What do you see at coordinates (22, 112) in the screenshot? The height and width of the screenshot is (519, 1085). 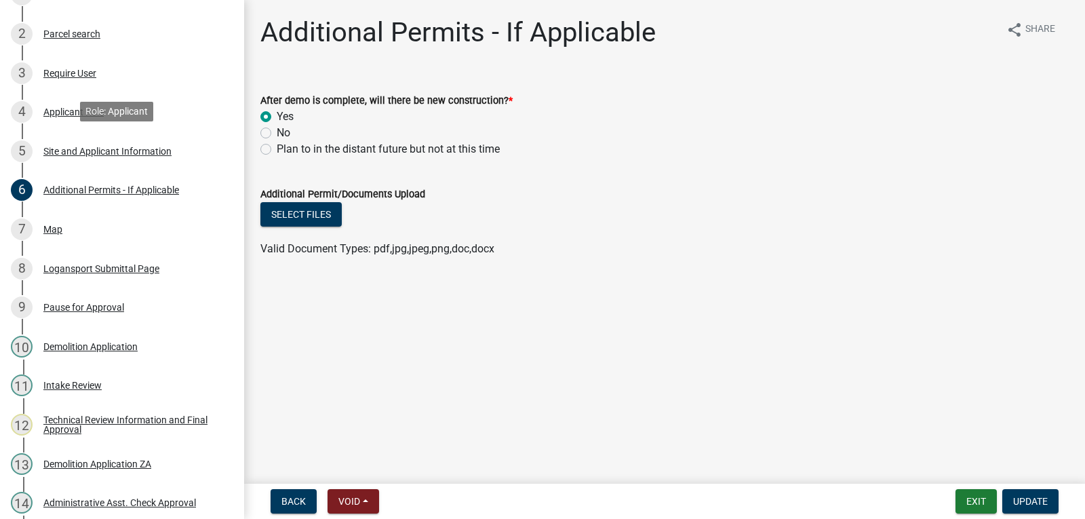 I see `div: 4` at bounding box center [22, 112].